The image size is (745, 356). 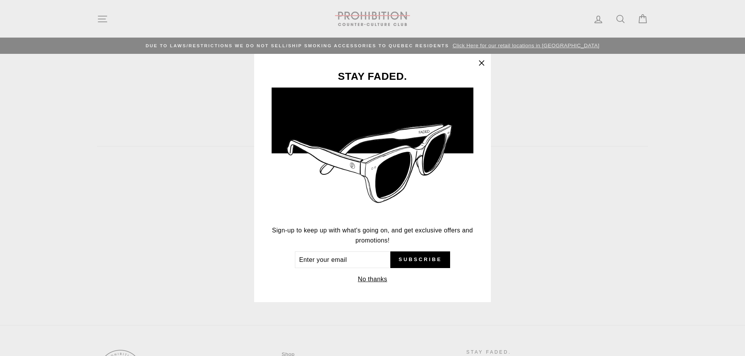 What do you see at coordinates (342, 260) in the screenshot?
I see `input: Enter your email` at bounding box center [342, 260].